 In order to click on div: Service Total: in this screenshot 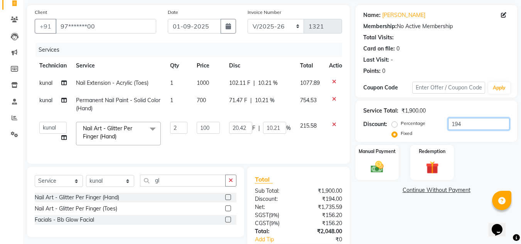, I will do `click(381, 111)`.